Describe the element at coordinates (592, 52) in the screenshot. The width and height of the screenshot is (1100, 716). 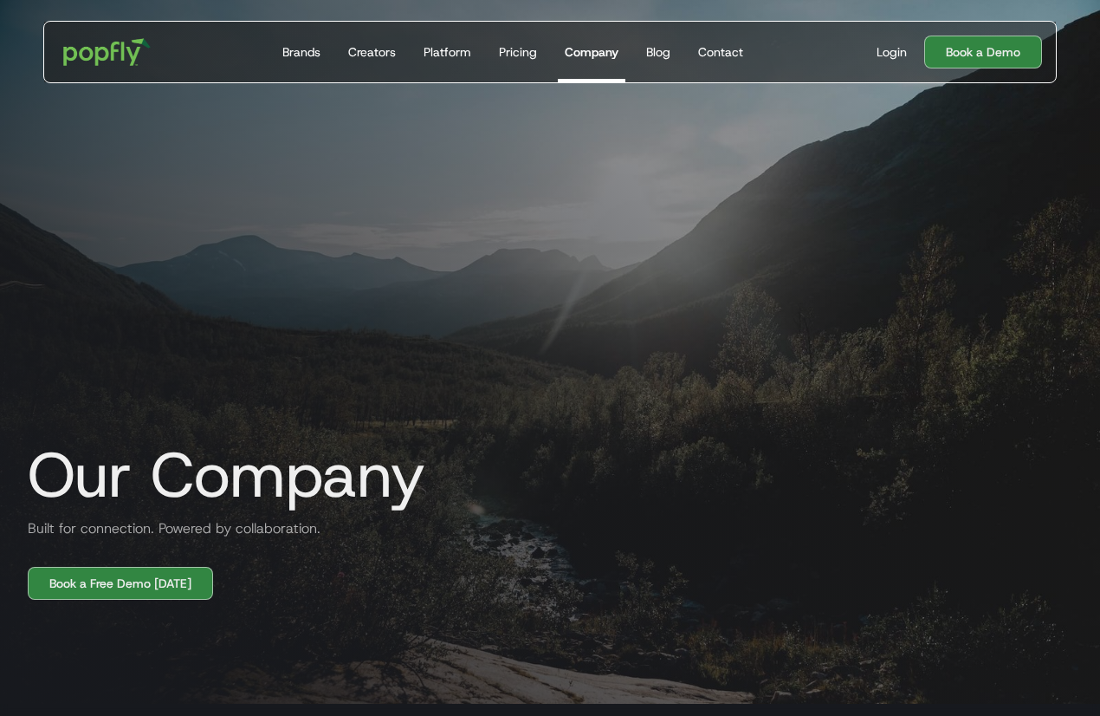
I see `a: Company` at that location.